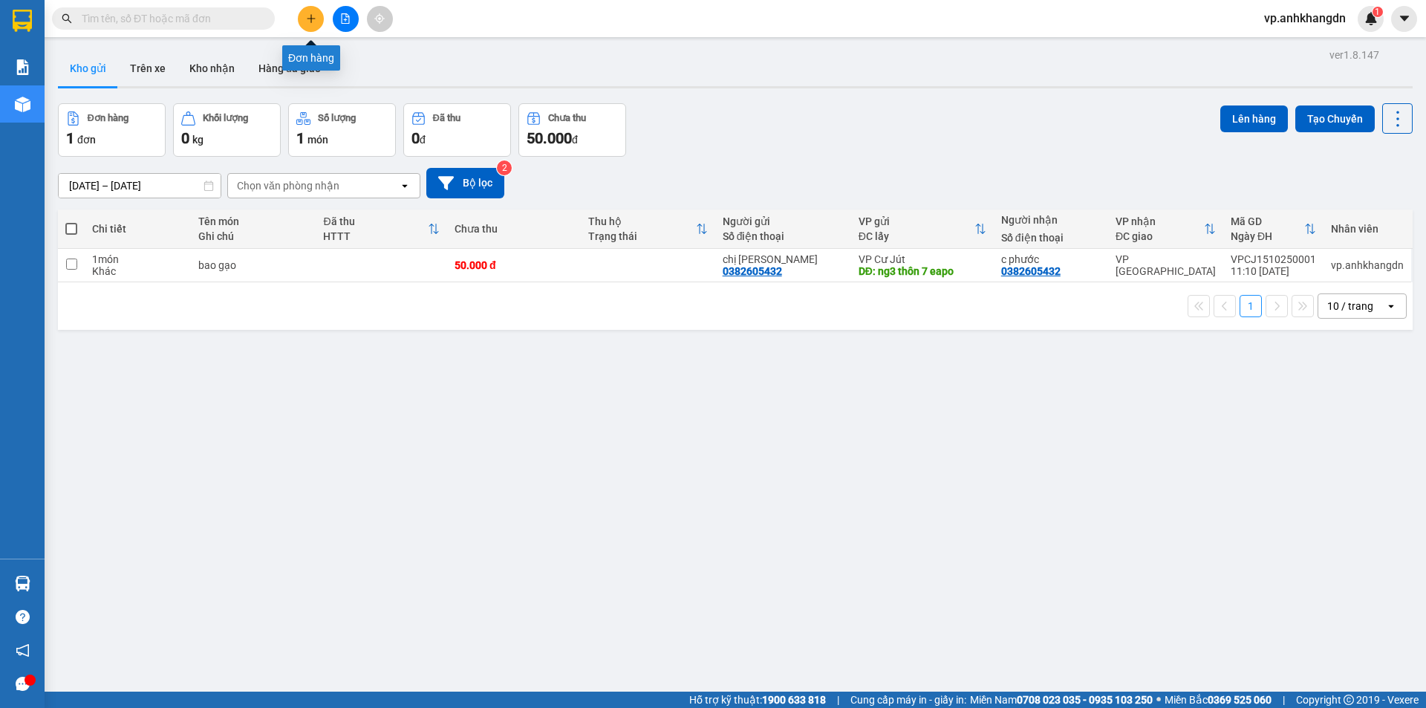 The height and width of the screenshot is (708, 1426). I want to click on img: logo-vxr, so click(22, 21).